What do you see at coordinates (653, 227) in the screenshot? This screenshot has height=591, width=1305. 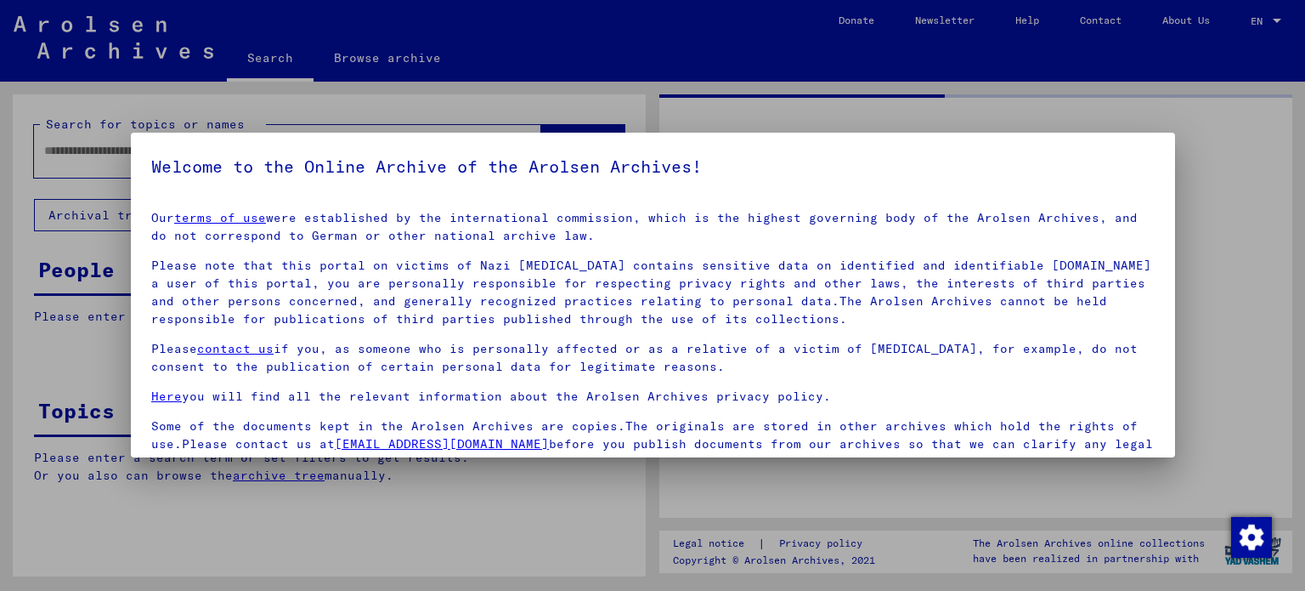 I see `p: Our were established by the international commission, which is the highest governing body of the ...` at bounding box center [653, 227].